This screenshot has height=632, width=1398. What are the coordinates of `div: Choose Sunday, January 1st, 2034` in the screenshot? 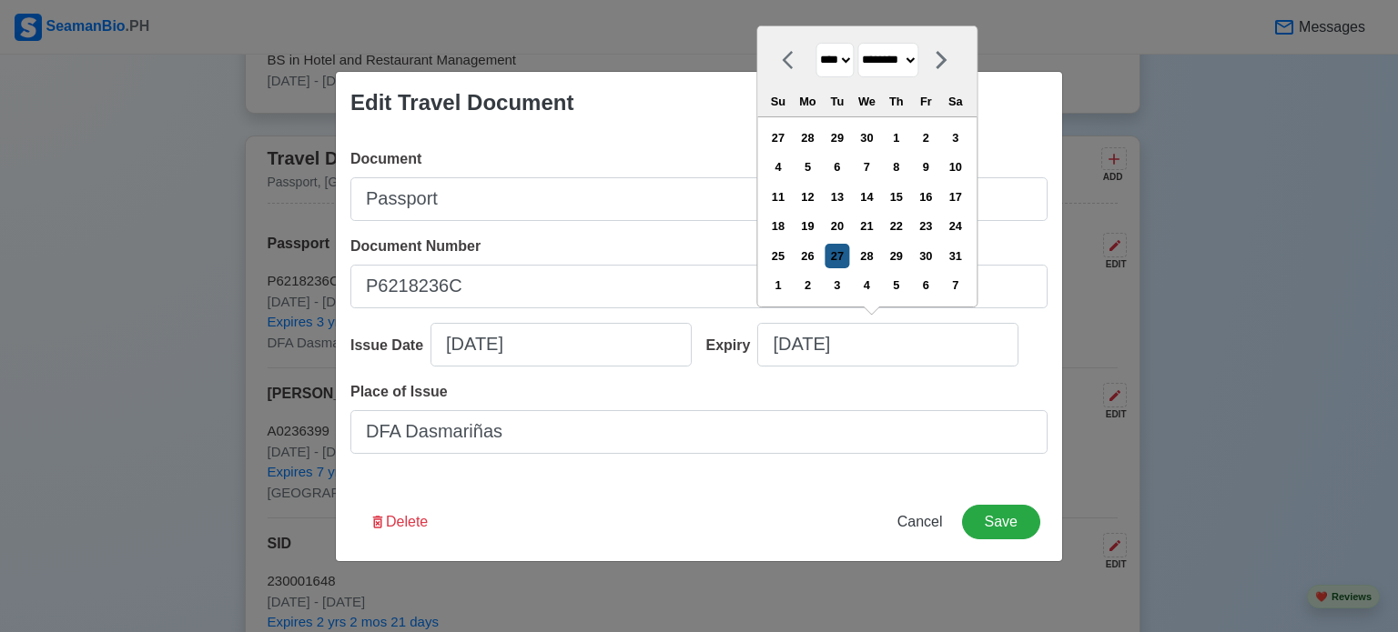 It's located at (777, 285).